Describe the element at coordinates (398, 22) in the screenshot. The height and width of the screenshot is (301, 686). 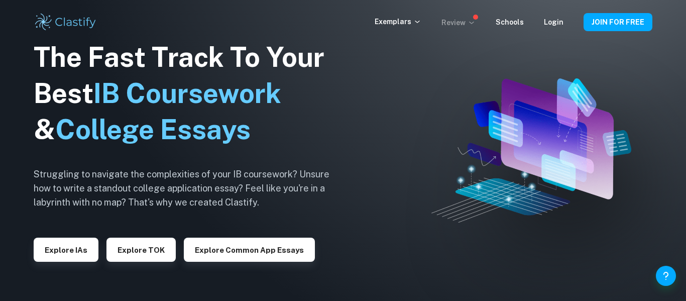
I see `p: Exemplars` at that location.